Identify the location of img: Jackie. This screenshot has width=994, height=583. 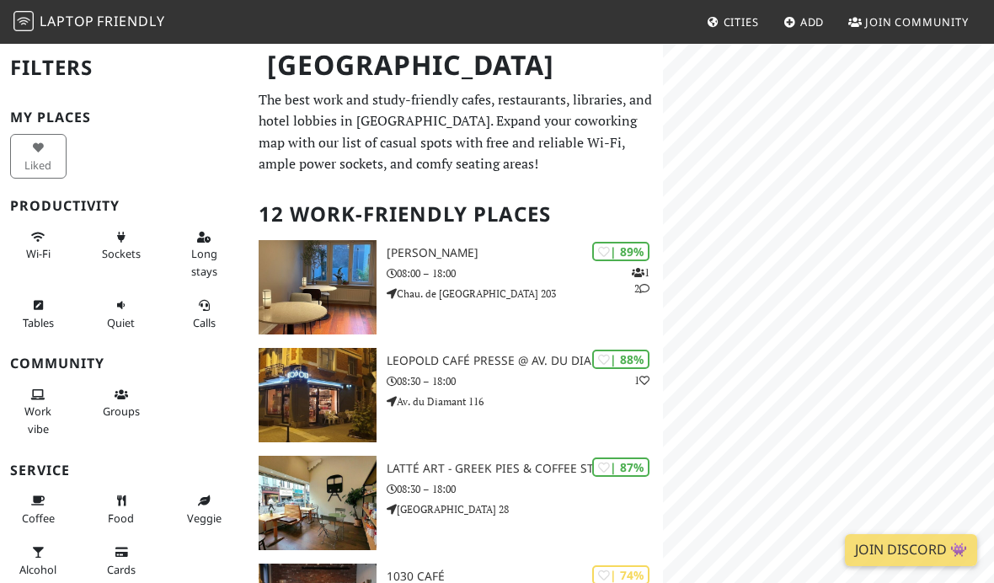
(317, 287).